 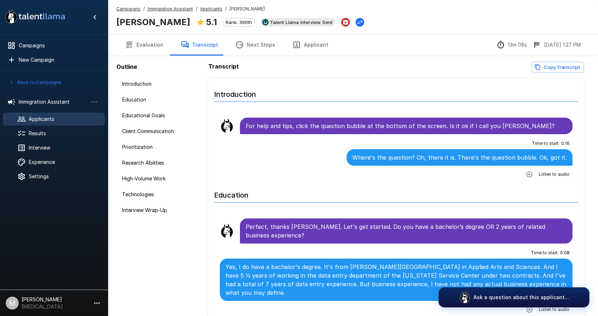 What do you see at coordinates (211, 9) in the screenshot?
I see `u: Applicants` at bounding box center [211, 9].